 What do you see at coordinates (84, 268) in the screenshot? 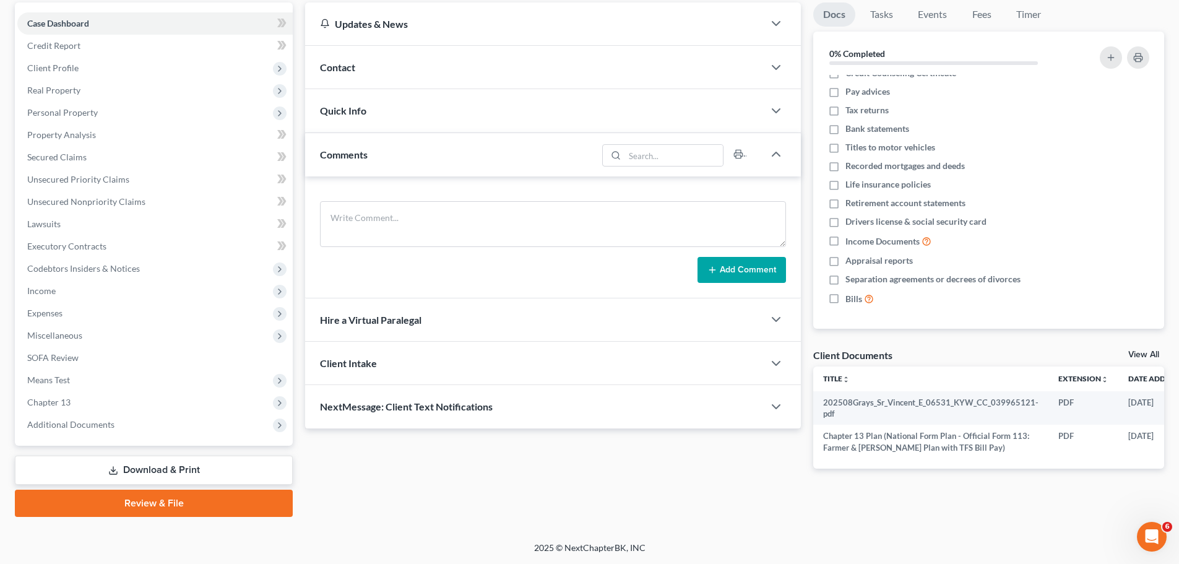
I see `span: Codebtors Insiders & Notices` at bounding box center [84, 268].